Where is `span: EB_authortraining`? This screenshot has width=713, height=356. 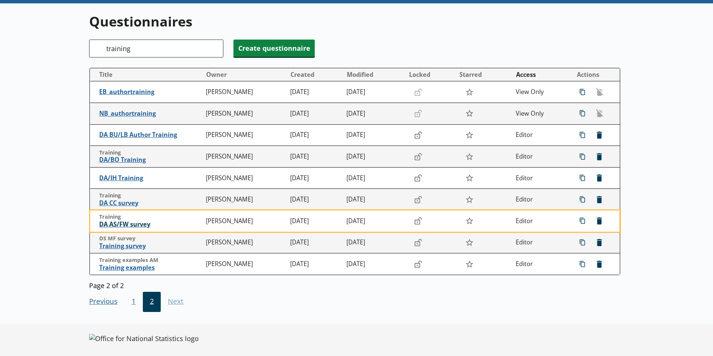 span: EB_authortraining is located at coordinates (151, 92).